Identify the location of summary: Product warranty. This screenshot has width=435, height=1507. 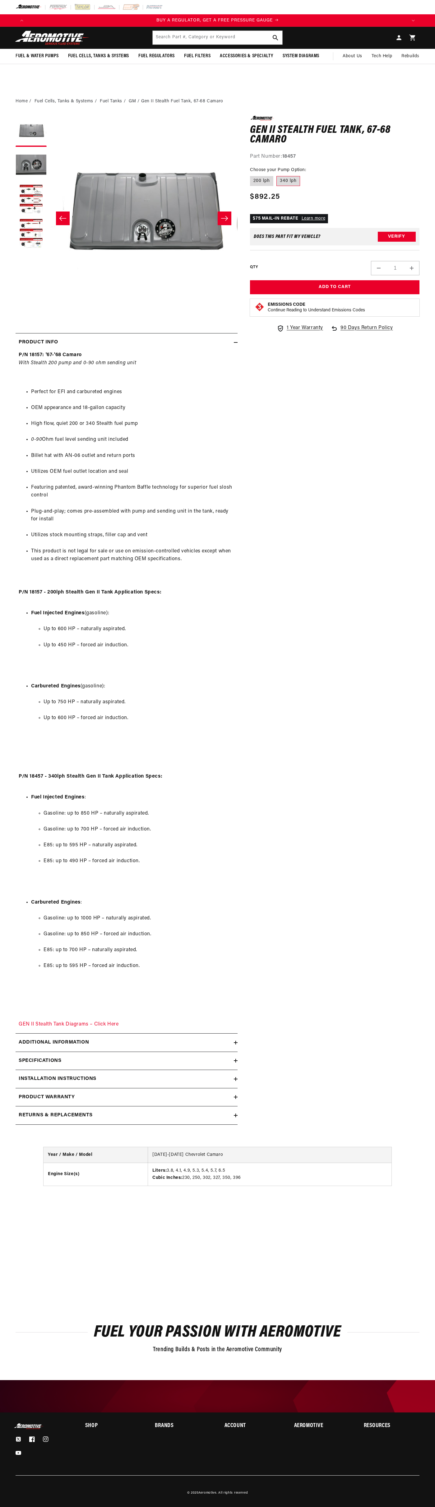
(127, 1097).